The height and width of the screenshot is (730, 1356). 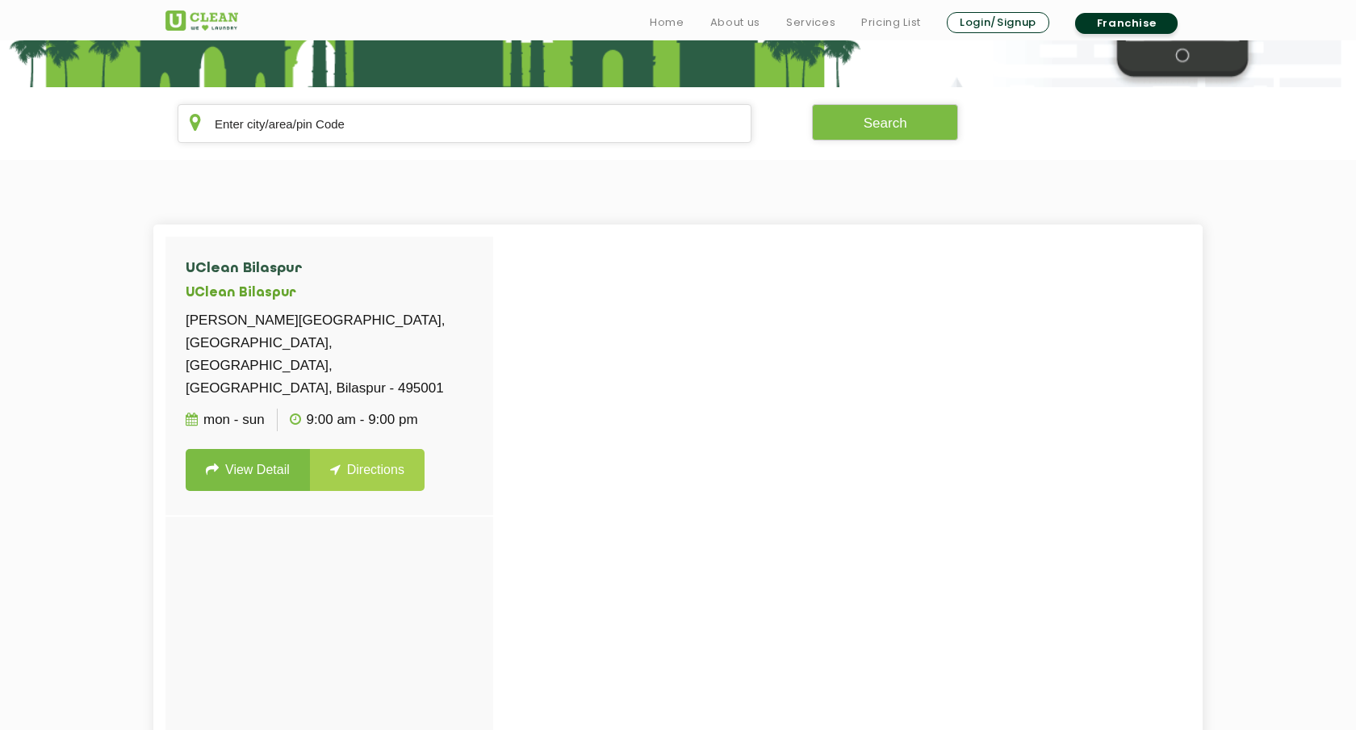 What do you see at coordinates (225, 420) in the screenshot?
I see `p: Mon - Sun` at bounding box center [225, 420].